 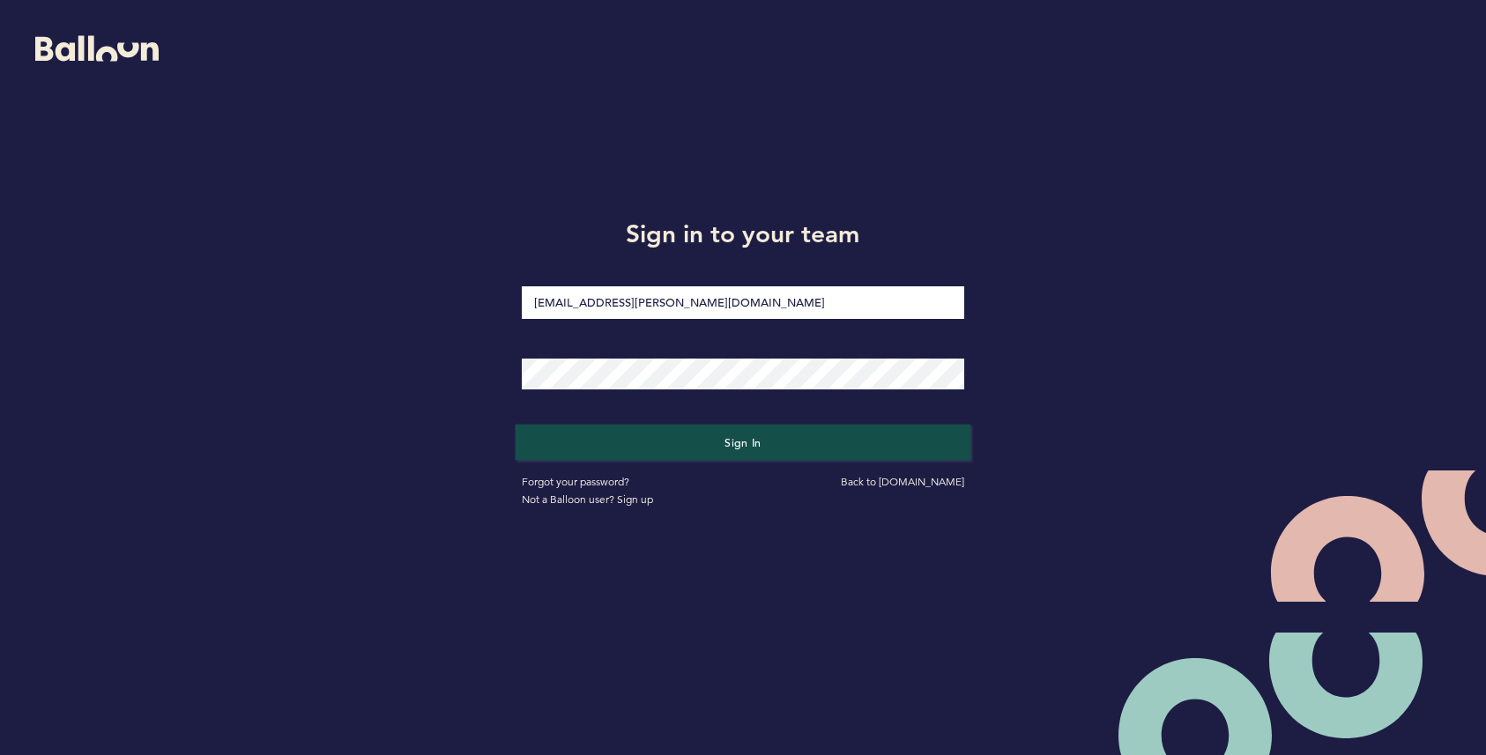 What do you see at coordinates (576, 481) in the screenshot?
I see `a: Forgot your password?` at bounding box center [576, 481].